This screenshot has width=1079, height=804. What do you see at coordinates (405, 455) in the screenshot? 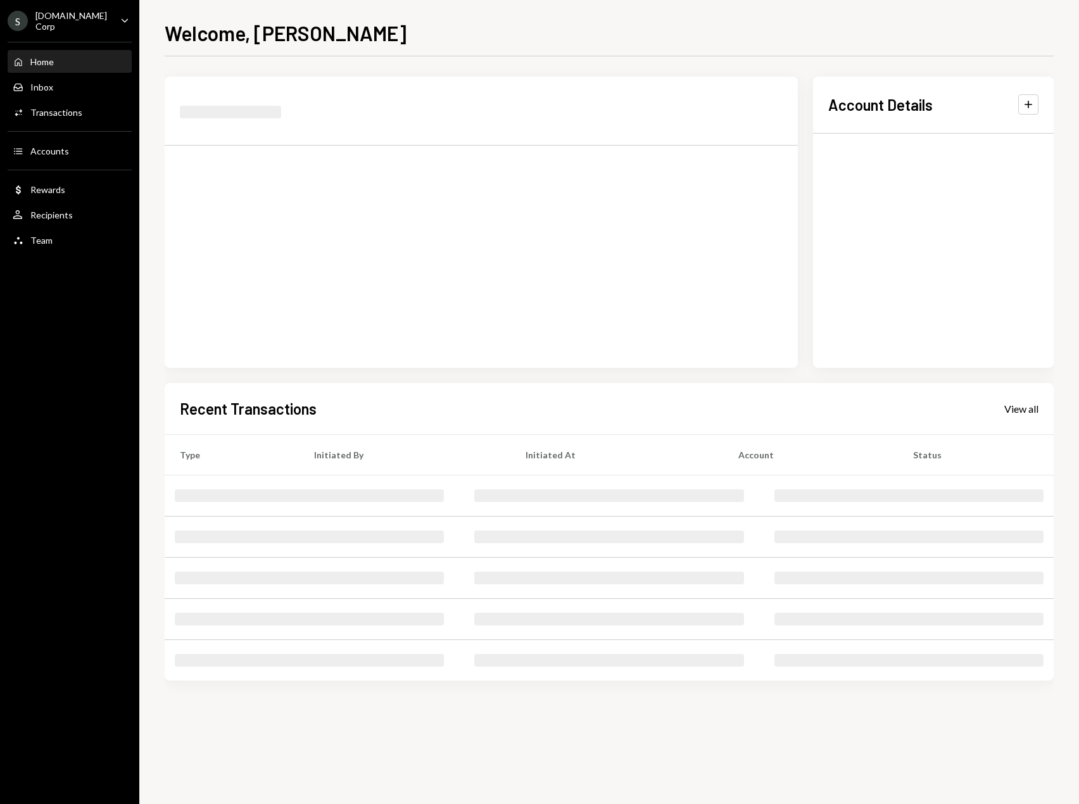
I see `th: Initiated By` at bounding box center [405, 455].